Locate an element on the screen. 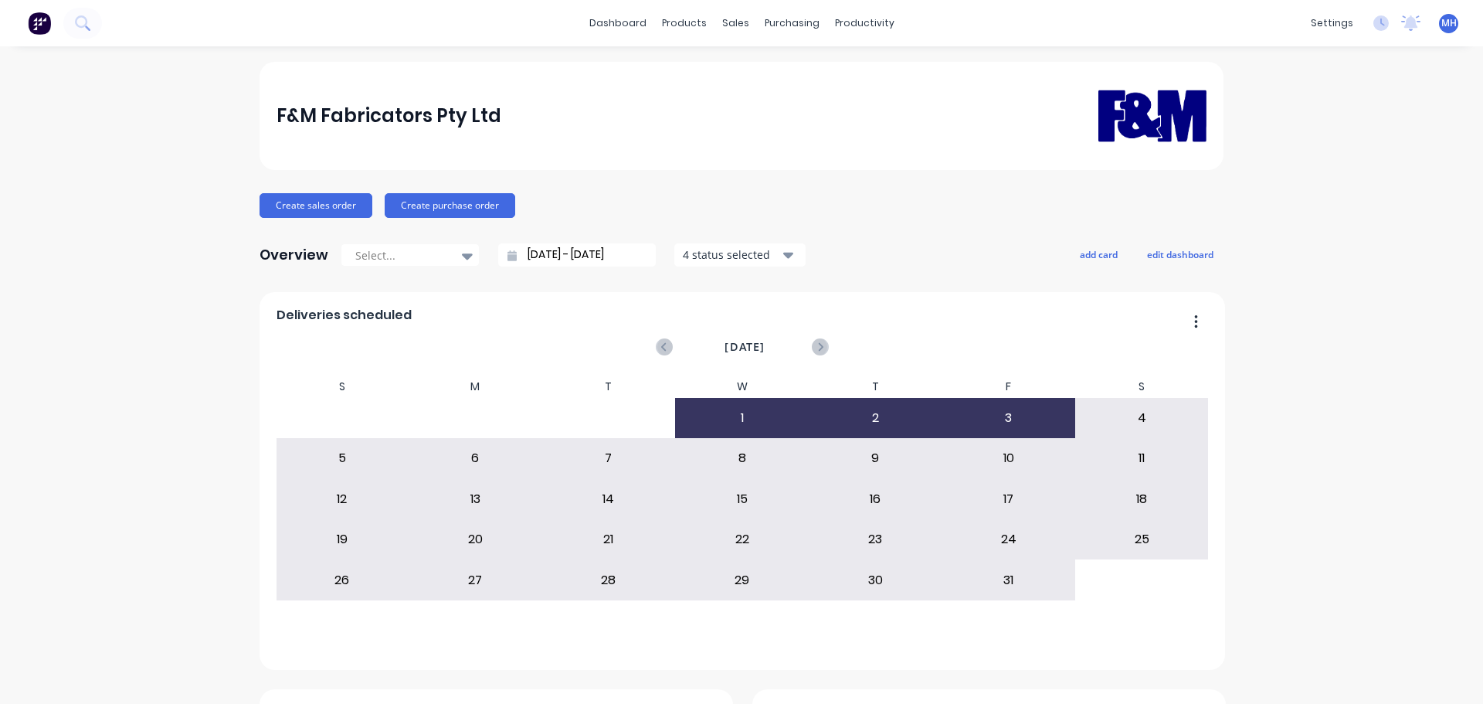  div: 20 is located at coordinates (475, 539).